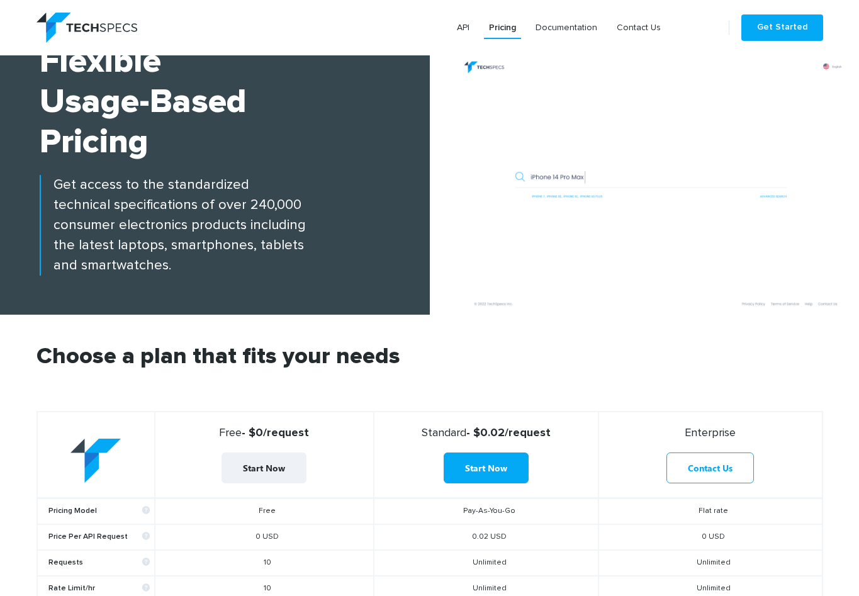 The image size is (859, 596). Describe the element at coordinates (486, 433) in the screenshot. I see `strong: - $0.02/request` at that location.